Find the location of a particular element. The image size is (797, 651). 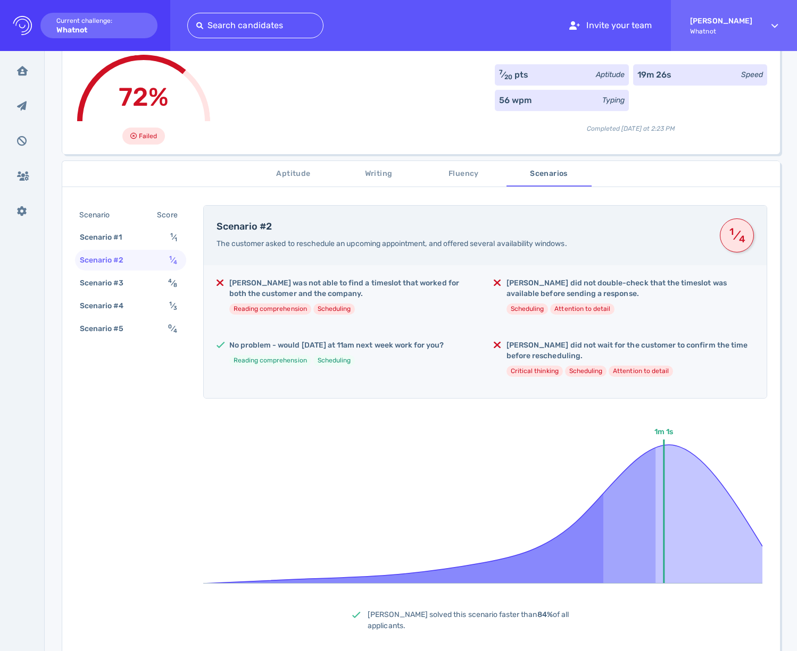

sub: 1 is located at coordinates (175, 239).